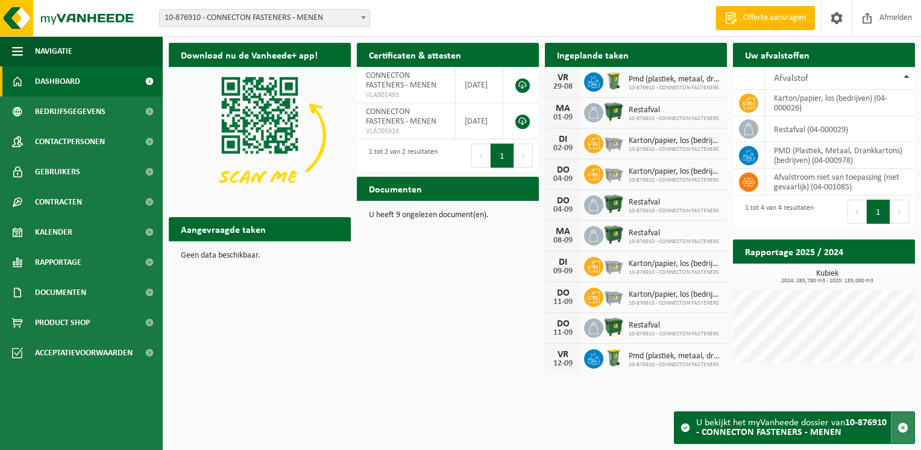  Describe the element at coordinates (839, 155) in the screenshot. I see `td: PMD (Plastiek, Metaal, Drankkartons) (bedrijven) (04-000978)` at that location.